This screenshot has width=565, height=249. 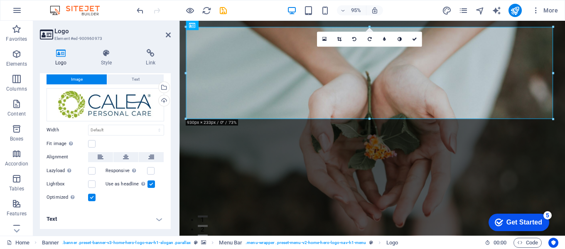 What do you see at coordinates (480, 10) in the screenshot?
I see `i: Navigator` at bounding box center [480, 10].